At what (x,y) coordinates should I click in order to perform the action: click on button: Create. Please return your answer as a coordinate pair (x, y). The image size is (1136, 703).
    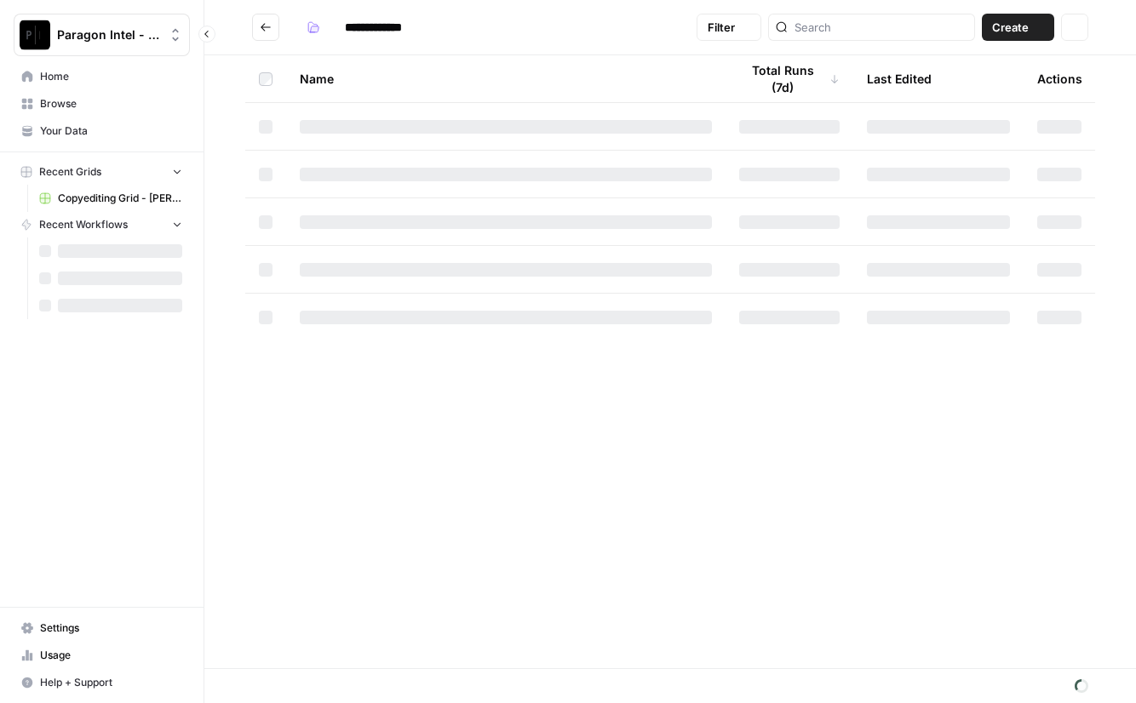
    Looking at the image, I should click on (1017, 27).